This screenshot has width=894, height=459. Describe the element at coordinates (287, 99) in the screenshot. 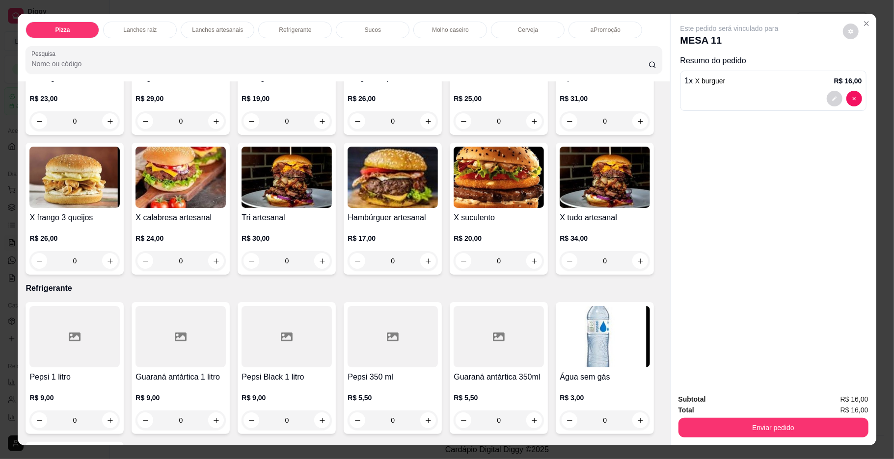

I see `p: R$ 19,00` at that location.